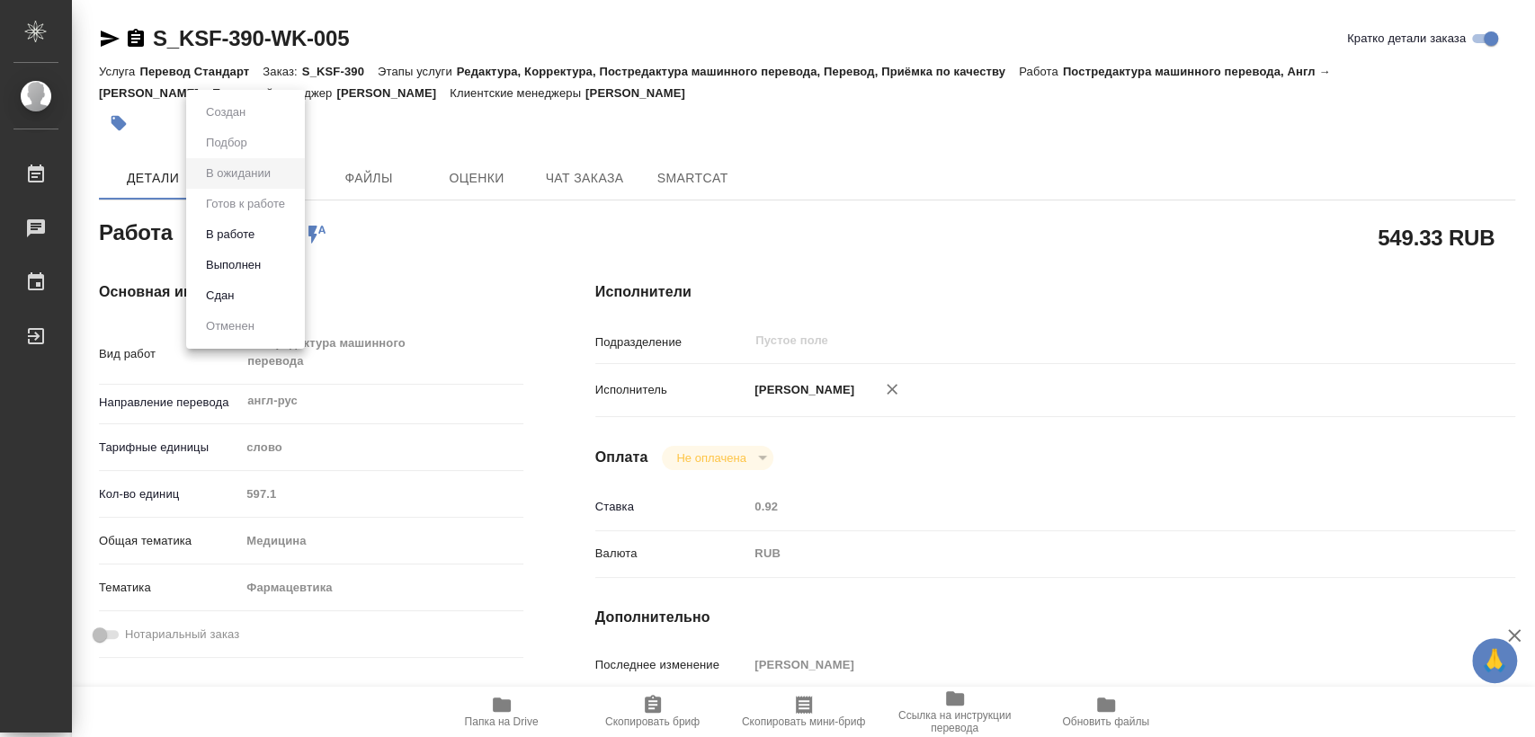  Describe the element at coordinates (219, 296) in the screenshot. I see `button: Сдан` at that location.